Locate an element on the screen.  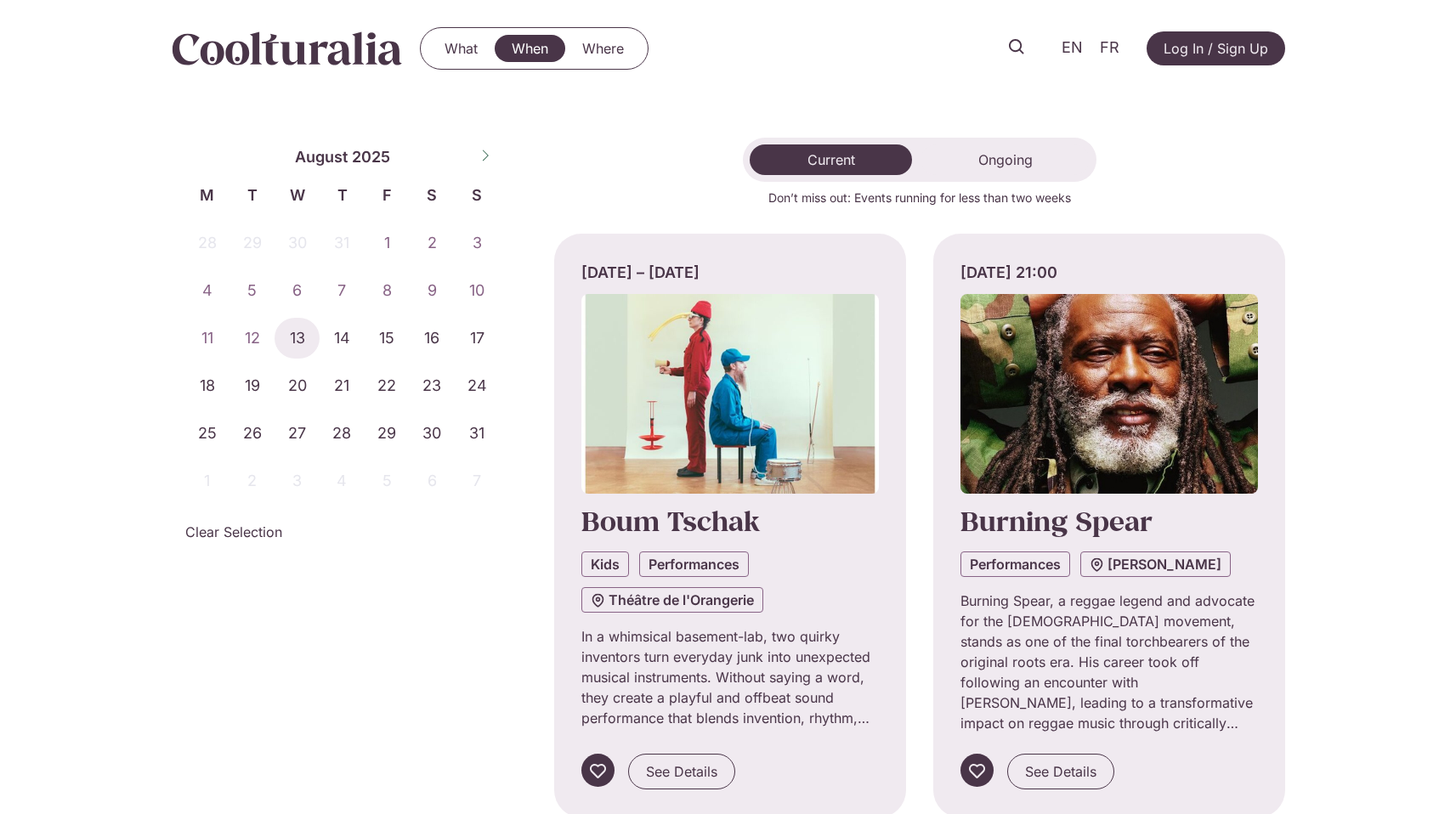
span: August 29, 2025 is located at coordinates (387, 434).